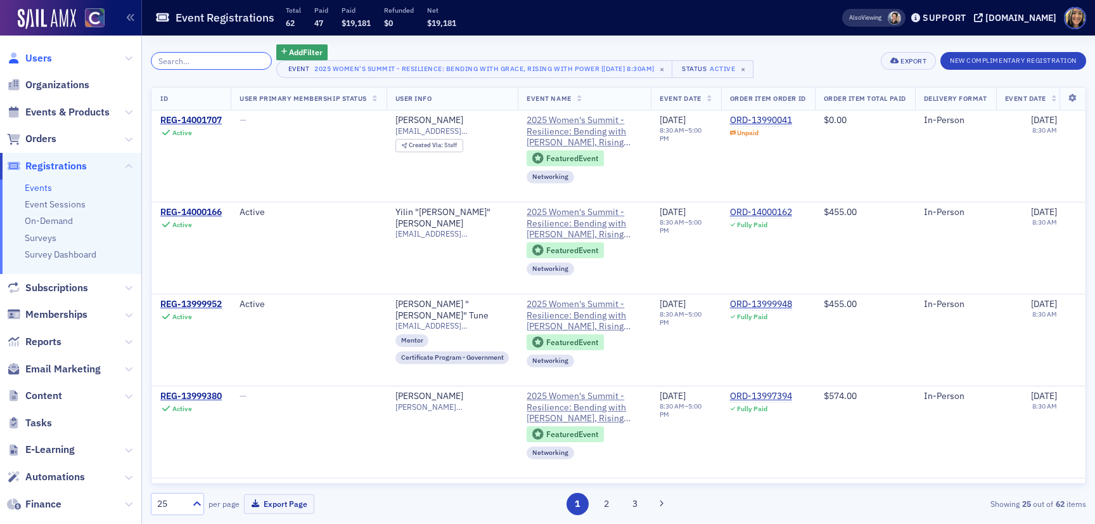 This screenshot has width=1095, height=524. What do you see at coordinates (761, 396) in the screenshot?
I see `div: ORD-13997394` at bounding box center [761, 396].